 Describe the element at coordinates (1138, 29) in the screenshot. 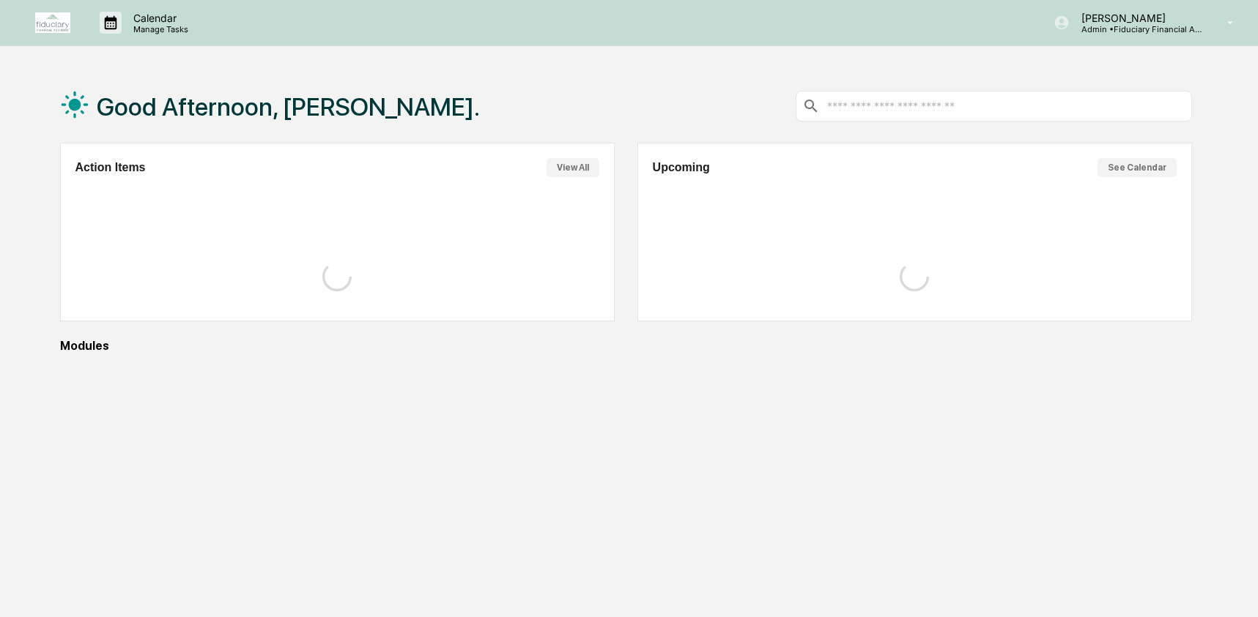

I see `p: Admin • Fiduciary Financial Advisors` at that location.